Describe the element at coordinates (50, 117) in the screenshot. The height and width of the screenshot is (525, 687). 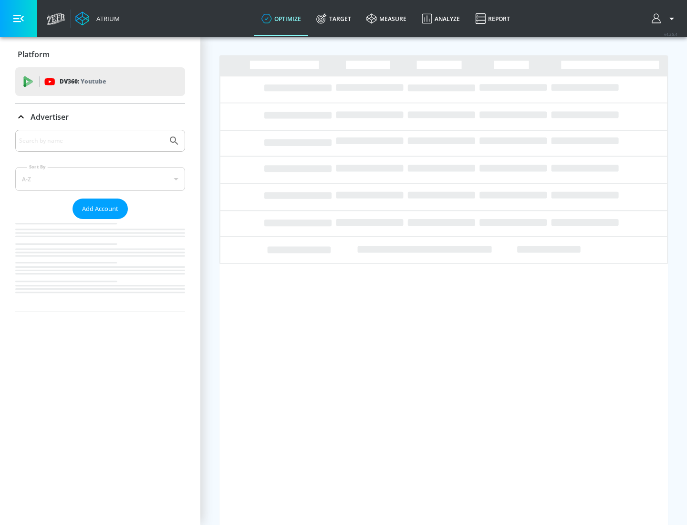
I see `p: Advertiser` at that location.